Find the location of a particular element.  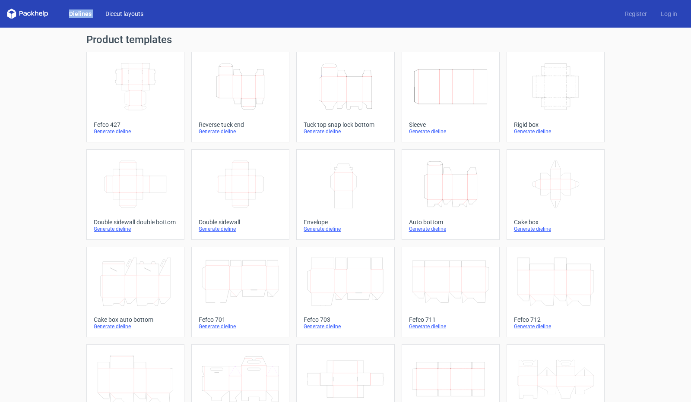

div: Fefco 711 is located at coordinates (450, 320).